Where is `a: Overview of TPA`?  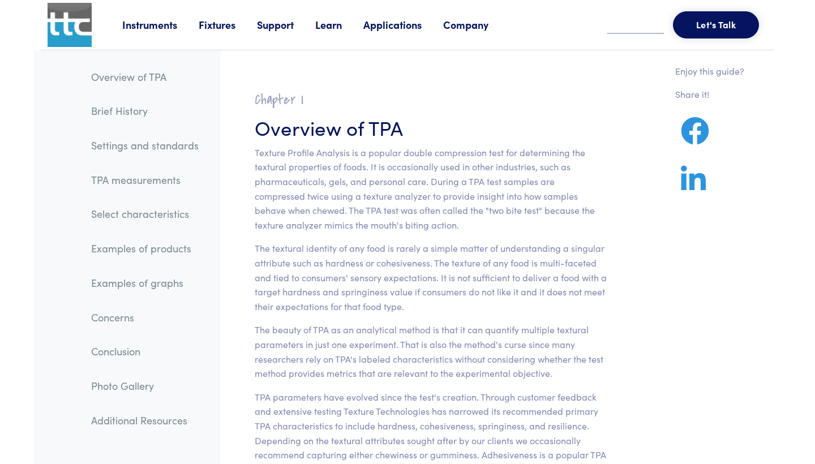
a: Overview of TPA is located at coordinates (145, 77).